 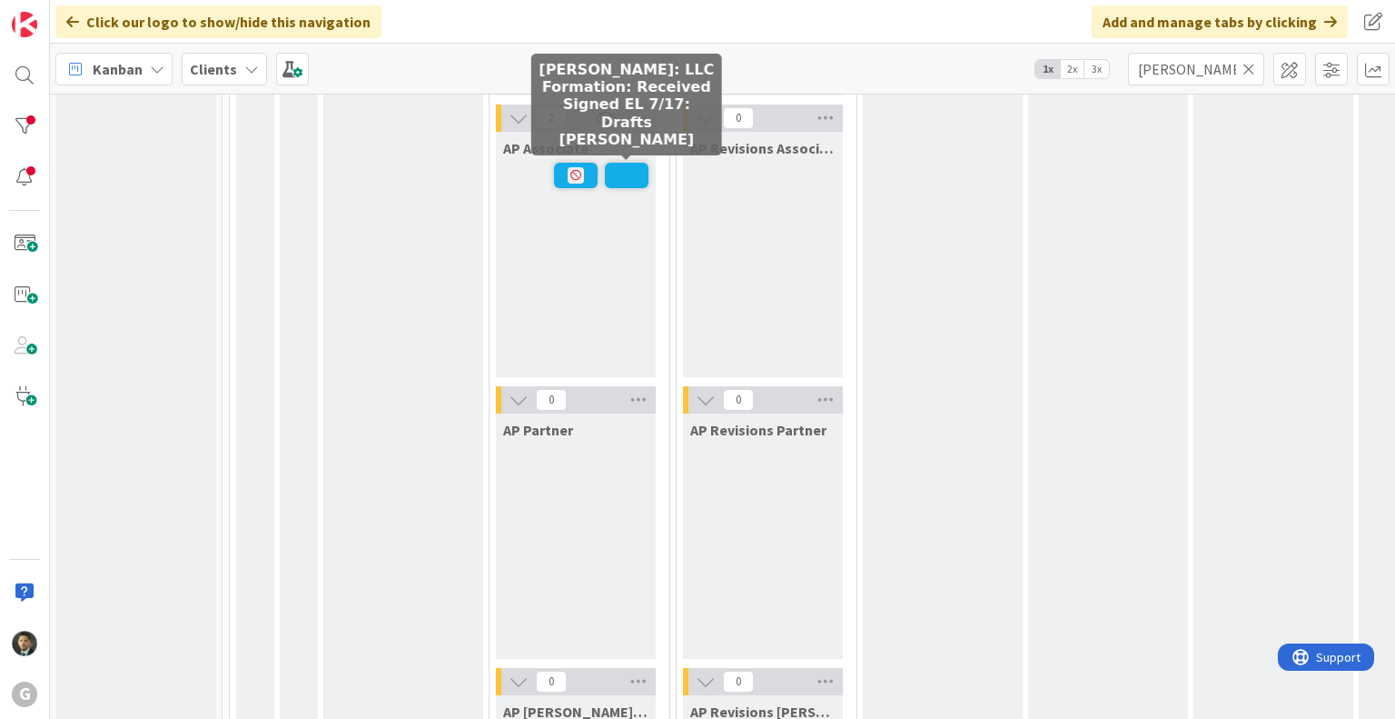 I want to click on span: AP Associate, so click(x=546, y=148).